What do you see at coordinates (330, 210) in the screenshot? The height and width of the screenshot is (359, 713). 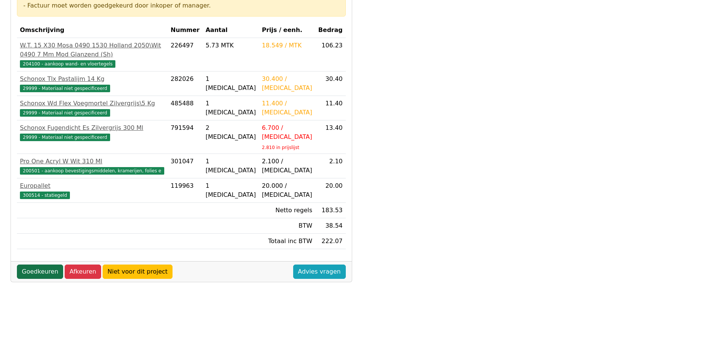 I see `td: 183.53` at bounding box center [330, 210].